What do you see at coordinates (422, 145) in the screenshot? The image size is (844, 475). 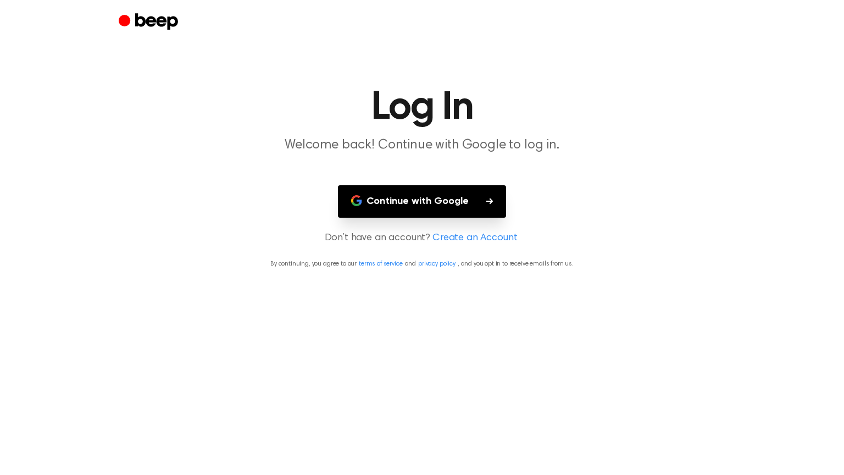 I see `p: Welcome back! Continue with Google to log in.` at bounding box center [422, 145].